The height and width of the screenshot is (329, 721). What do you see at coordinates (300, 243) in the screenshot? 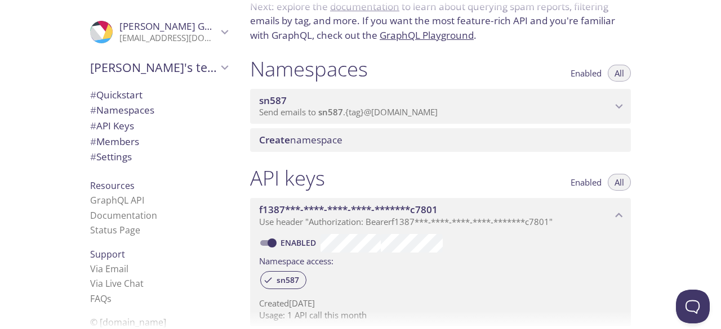
I see `a: Enabled` at bounding box center [300, 243].